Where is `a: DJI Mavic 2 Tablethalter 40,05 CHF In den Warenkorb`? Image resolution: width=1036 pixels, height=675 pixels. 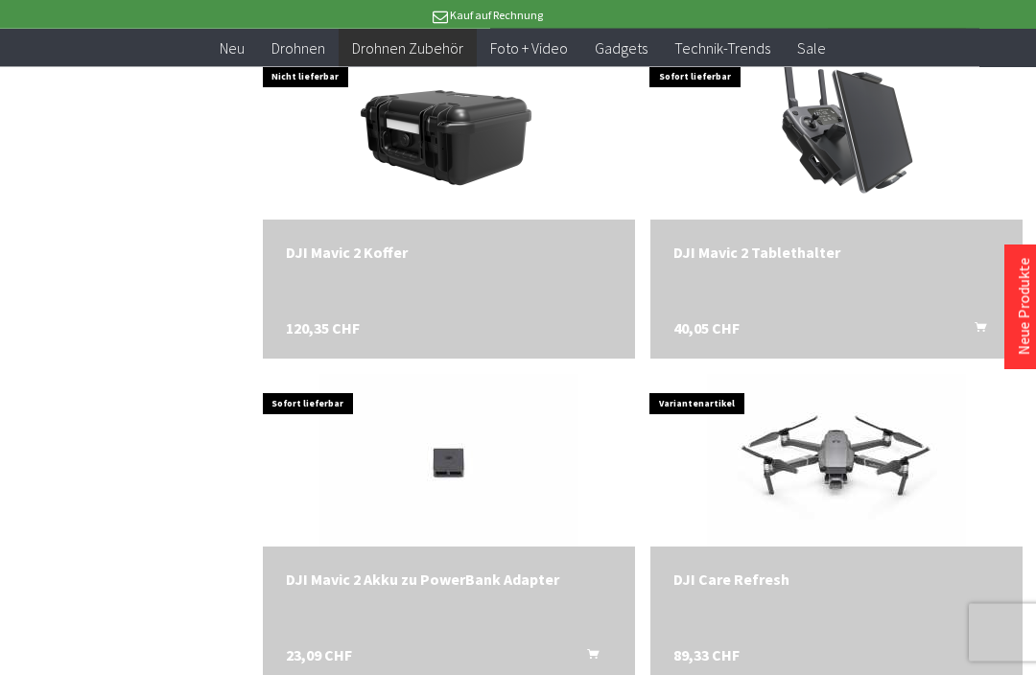 a: DJI Mavic 2 Tablethalter 40,05 CHF In den Warenkorb is located at coordinates (837, 253).